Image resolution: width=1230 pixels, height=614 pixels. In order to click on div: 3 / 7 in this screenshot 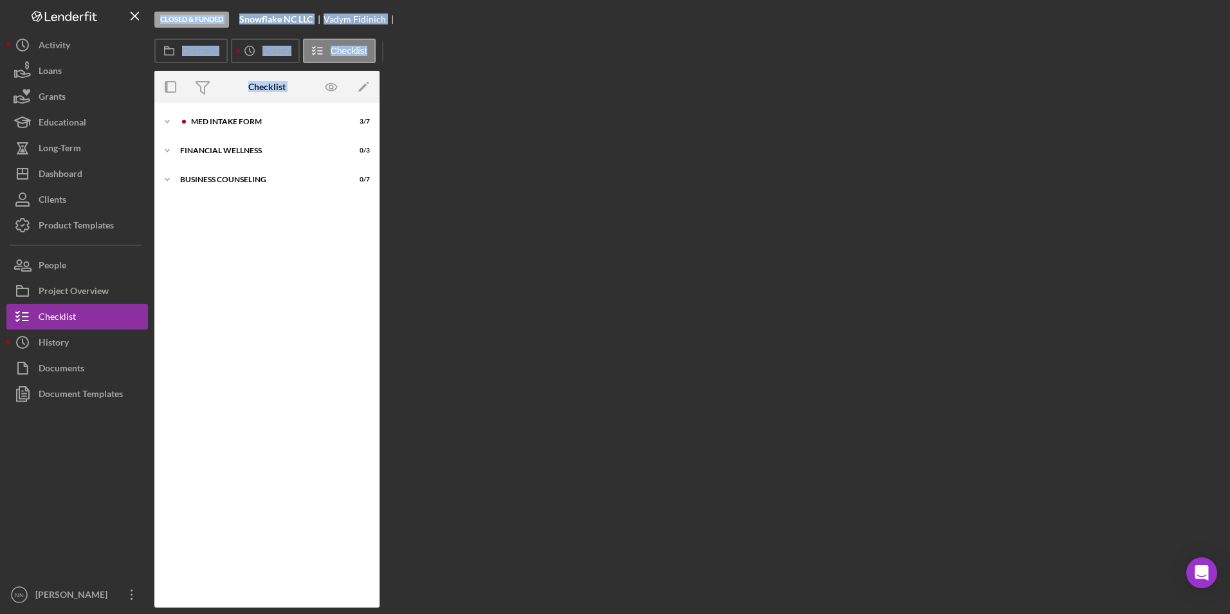, I will do `click(358, 122)`.